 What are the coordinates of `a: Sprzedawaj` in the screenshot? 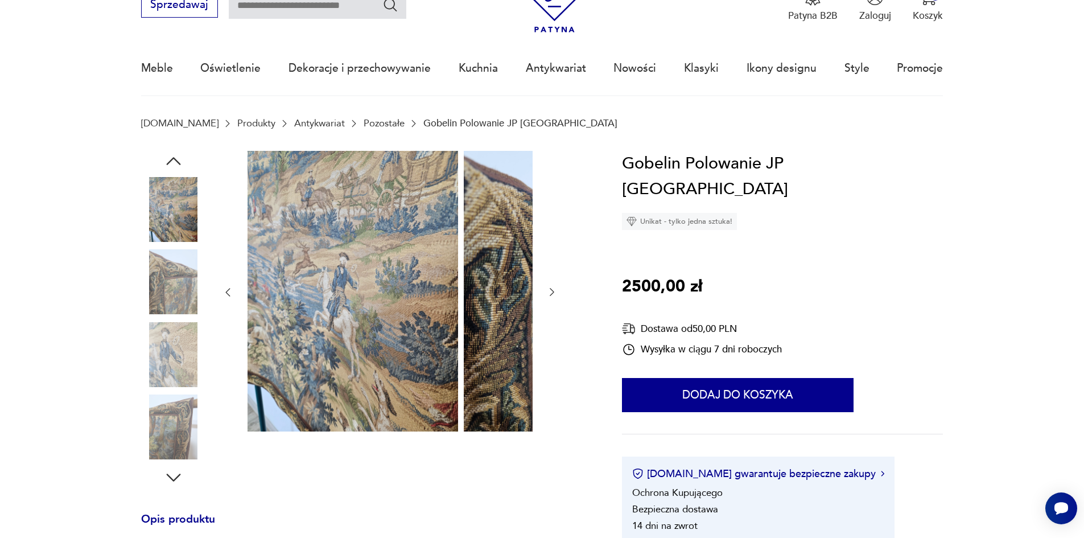 It's located at (179, 6).